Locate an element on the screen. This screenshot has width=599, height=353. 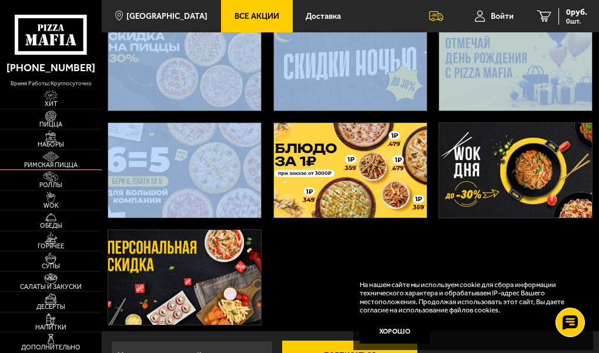
p: На нашем сайте мы используем cookie для сбора информации технического характера и обрабатываем IP... is located at coordinates (470, 297).